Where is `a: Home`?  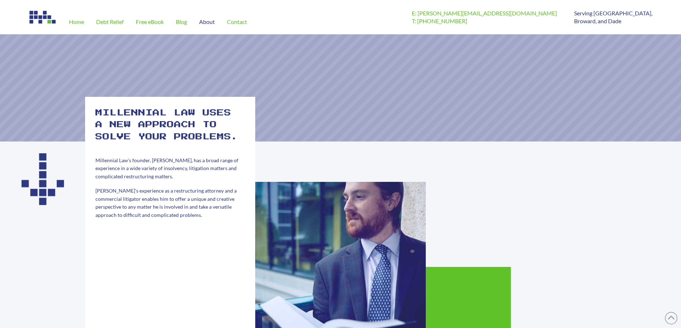 a: Home is located at coordinates (76, 22).